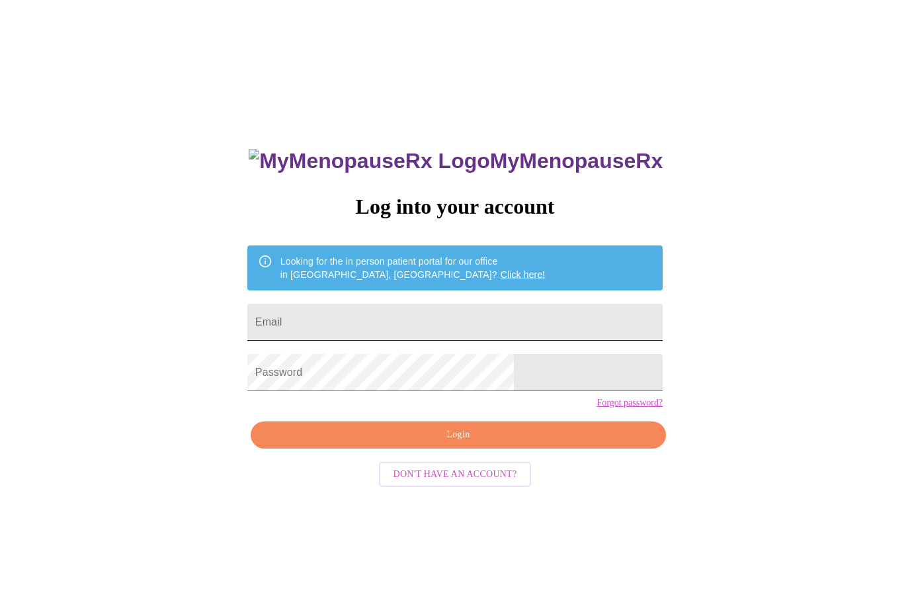 The image size is (910, 612). What do you see at coordinates (630, 403) in the screenshot?
I see `a: Forgot password?` at bounding box center [630, 403].